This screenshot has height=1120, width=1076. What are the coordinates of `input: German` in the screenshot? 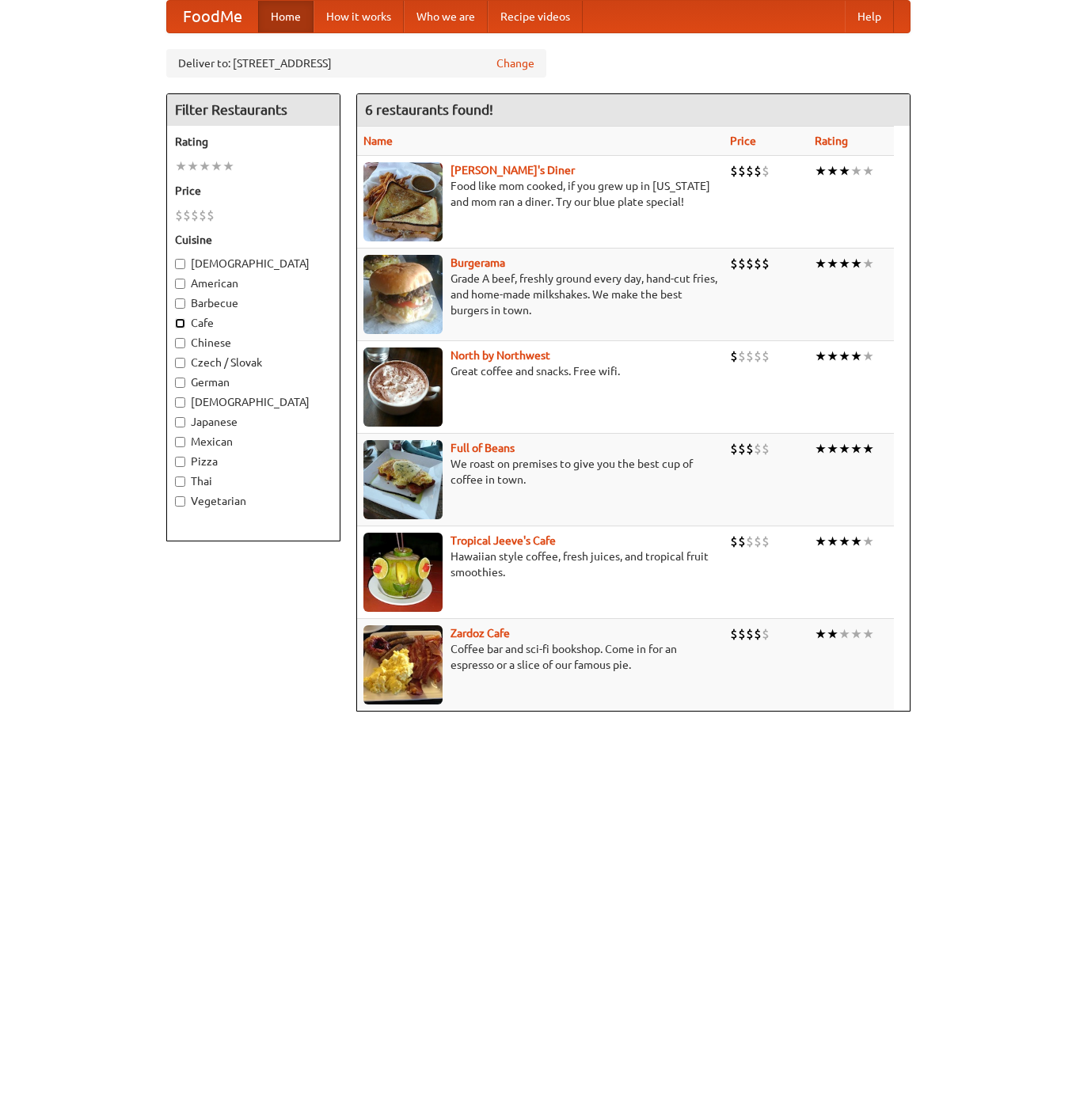 It's located at (180, 382).